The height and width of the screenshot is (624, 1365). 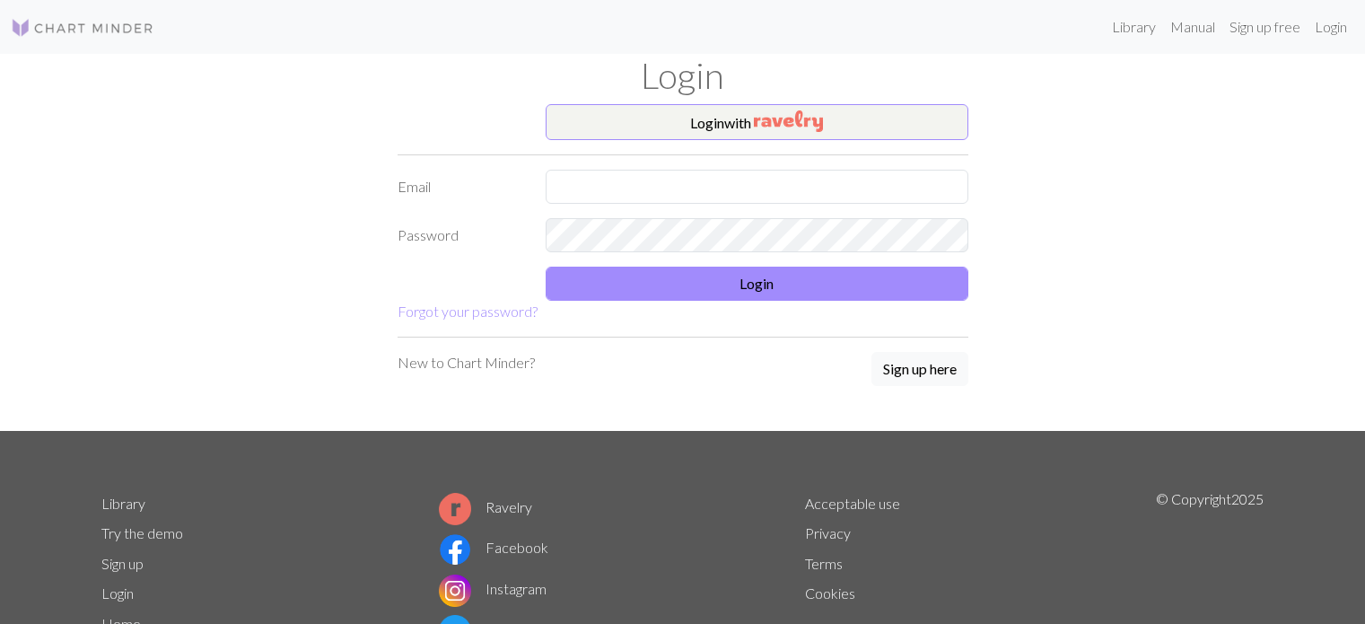 I want to click on a: Manual, so click(x=1193, y=27).